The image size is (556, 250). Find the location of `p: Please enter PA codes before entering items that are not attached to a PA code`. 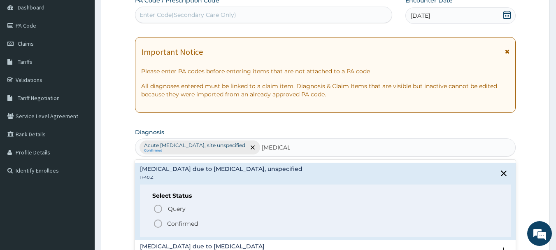

p: Please enter PA codes before entering items that are not attached to a PA code is located at coordinates (325, 71).